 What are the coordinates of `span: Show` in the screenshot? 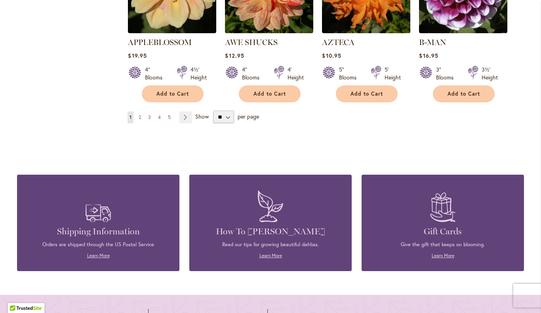 It's located at (202, 116).